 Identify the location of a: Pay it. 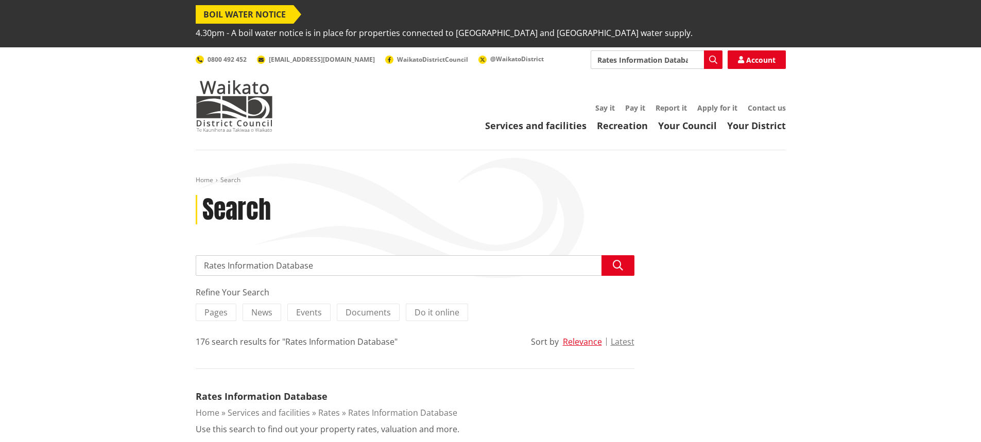
(635, 108).